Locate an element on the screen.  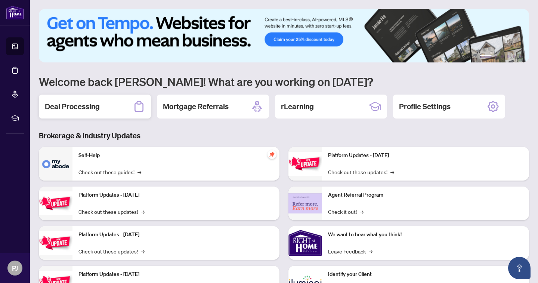
img: We want to hear what you think! is located at coordinates (305, 243).